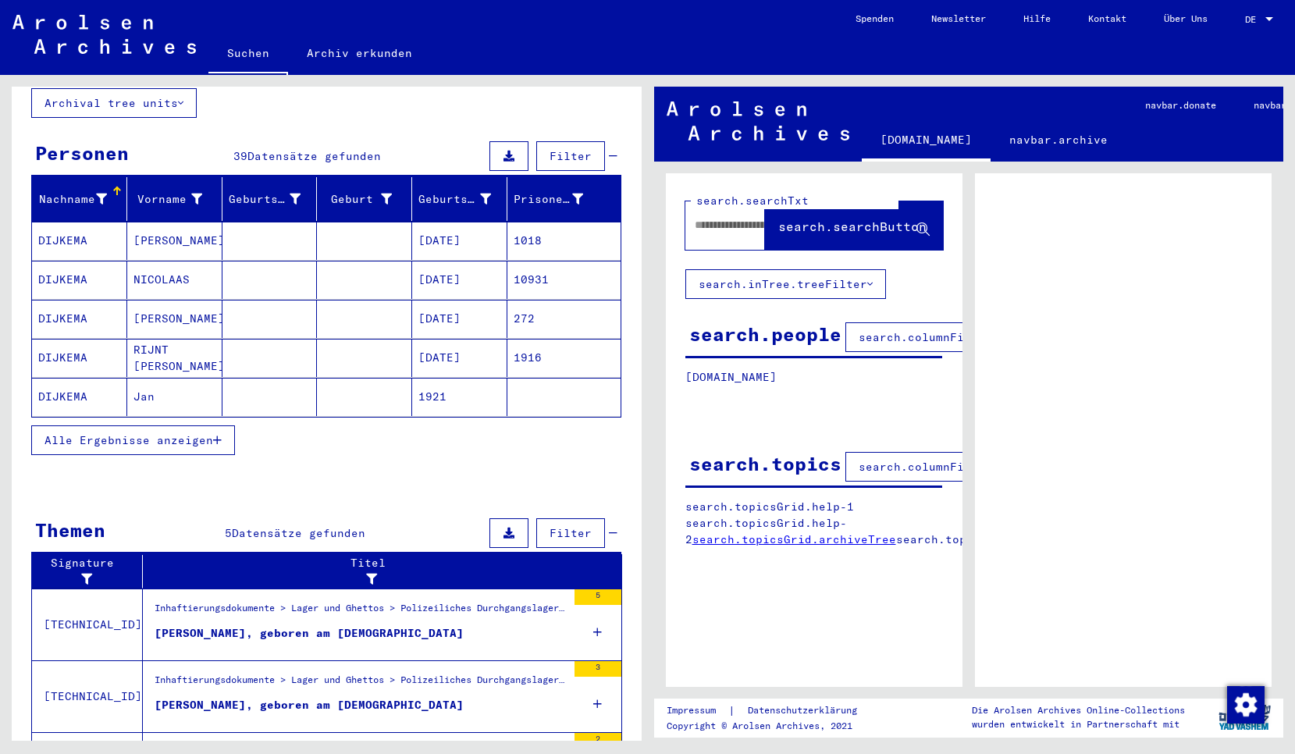 This screenshot has width=1295, height=754. Describe the element at coordinates (1078, 724) in the screenshot. I see `p: wurden entwickelt in Partnerschaft mit` at that location.